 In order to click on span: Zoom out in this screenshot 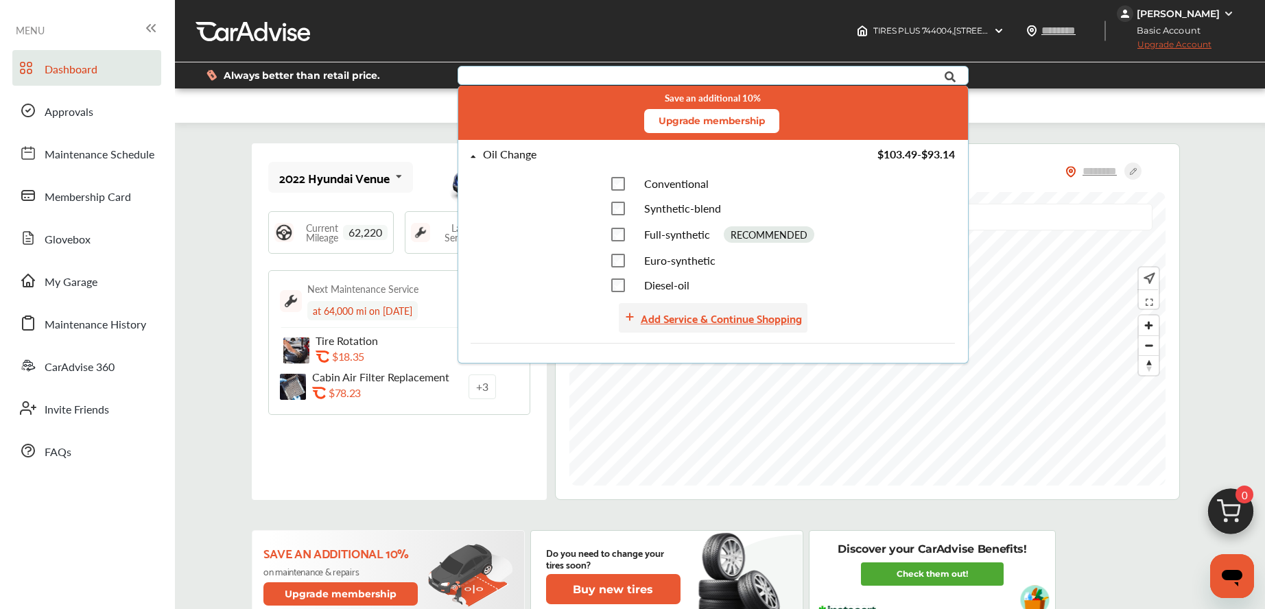, I will do `click(1148, 346)`.